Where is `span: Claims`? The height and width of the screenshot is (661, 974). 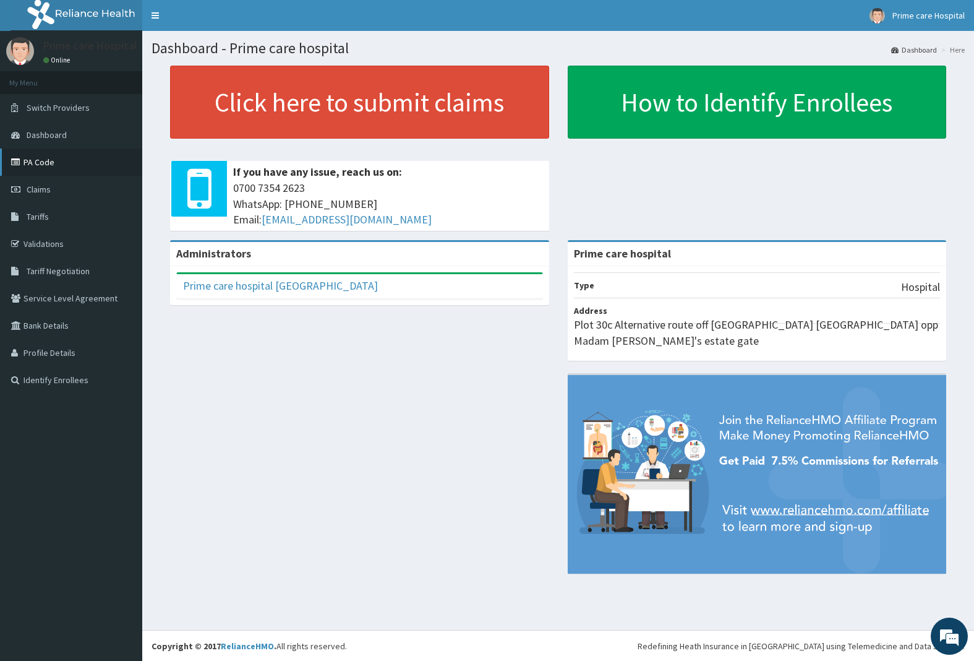 span: Claims is located at coordinates (38, 189).